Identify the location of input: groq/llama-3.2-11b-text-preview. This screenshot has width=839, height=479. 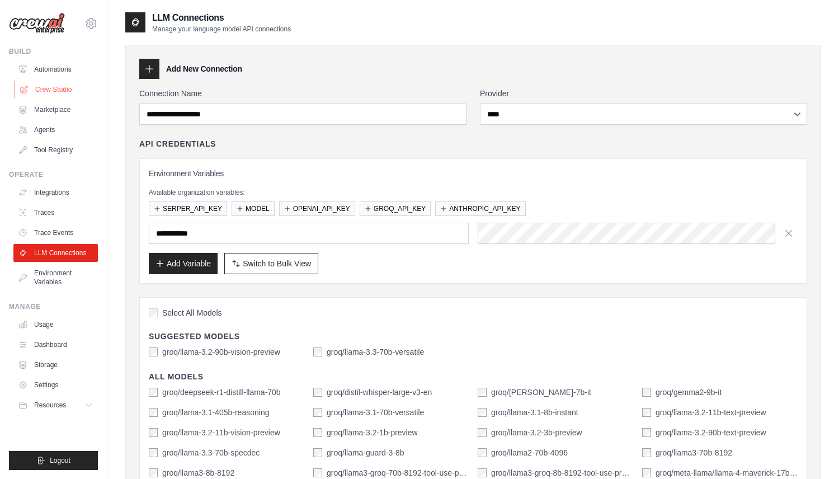
(647, 412).